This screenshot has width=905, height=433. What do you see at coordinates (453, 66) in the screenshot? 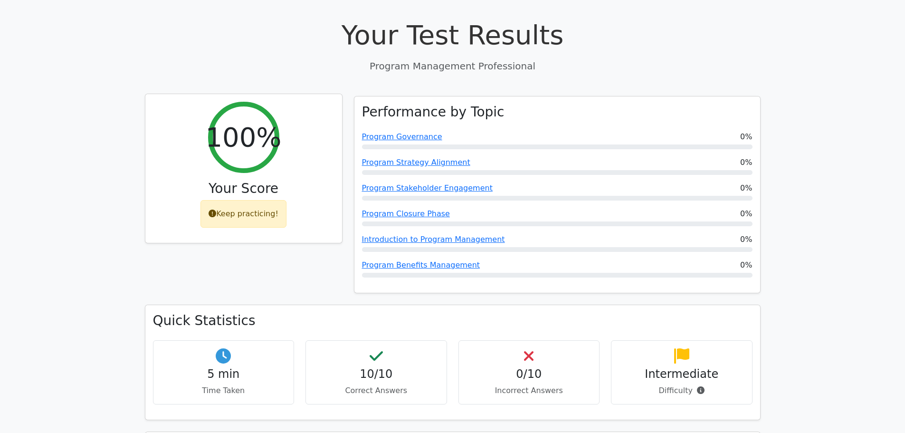
I see `p: Program Management Professional` at bounding box center [453, 66].